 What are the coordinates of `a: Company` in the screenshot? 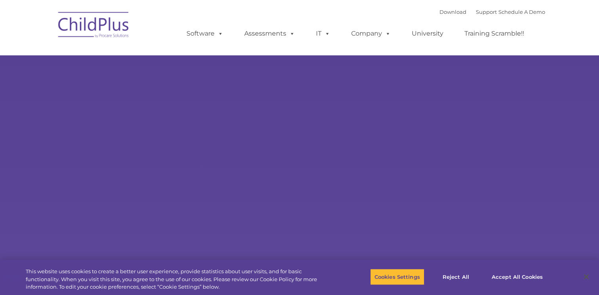 It's located at (371, 34).